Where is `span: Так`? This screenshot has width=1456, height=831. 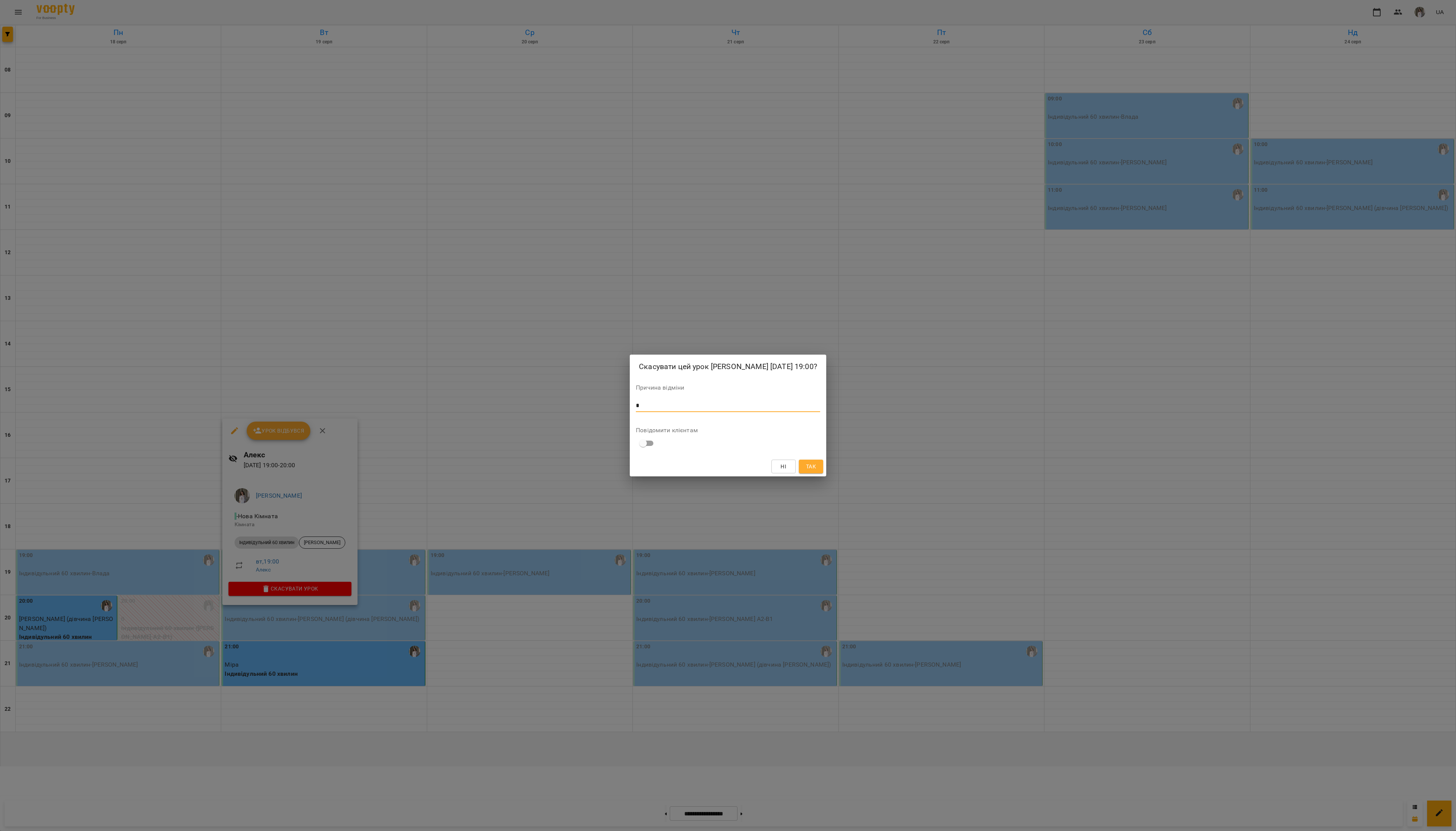
span: Так is located at coordinates (811, 467).